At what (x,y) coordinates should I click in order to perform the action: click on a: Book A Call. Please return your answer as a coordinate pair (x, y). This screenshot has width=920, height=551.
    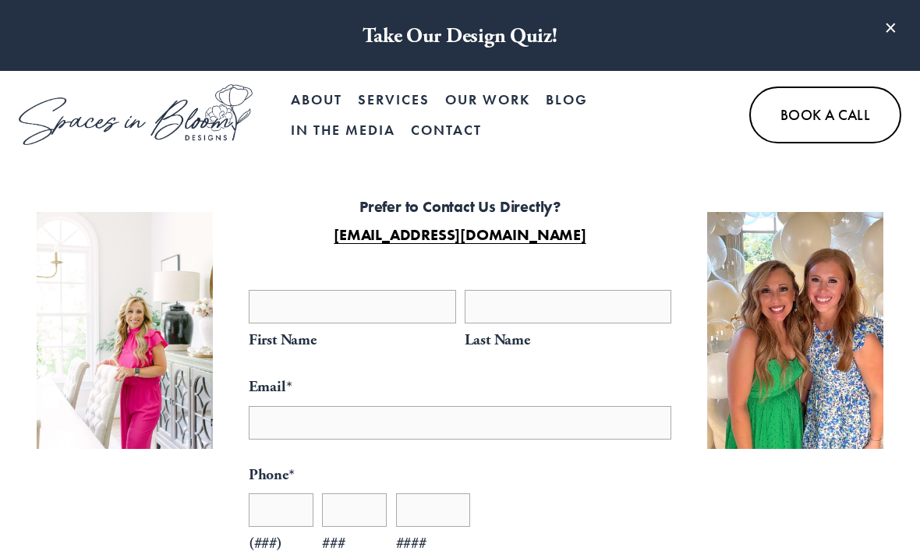
    Looking at the image, I should click on (825, 115).